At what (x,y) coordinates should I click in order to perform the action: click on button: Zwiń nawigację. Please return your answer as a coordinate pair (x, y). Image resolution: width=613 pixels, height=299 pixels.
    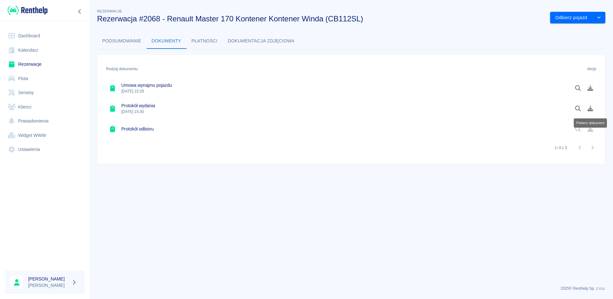
    Looking at the image, I should click on (80, 11).